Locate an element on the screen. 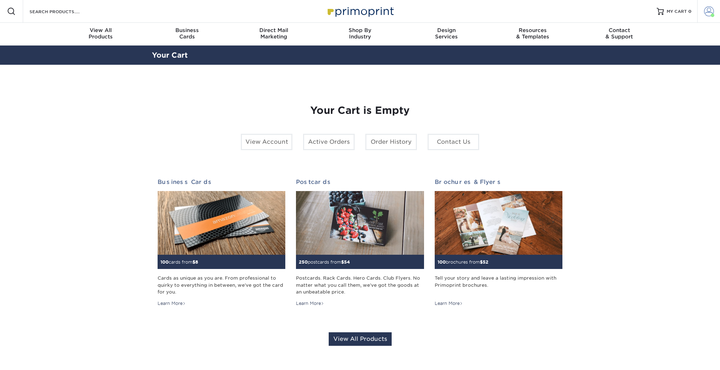  span: Resources is located at coordinates (532, 30).